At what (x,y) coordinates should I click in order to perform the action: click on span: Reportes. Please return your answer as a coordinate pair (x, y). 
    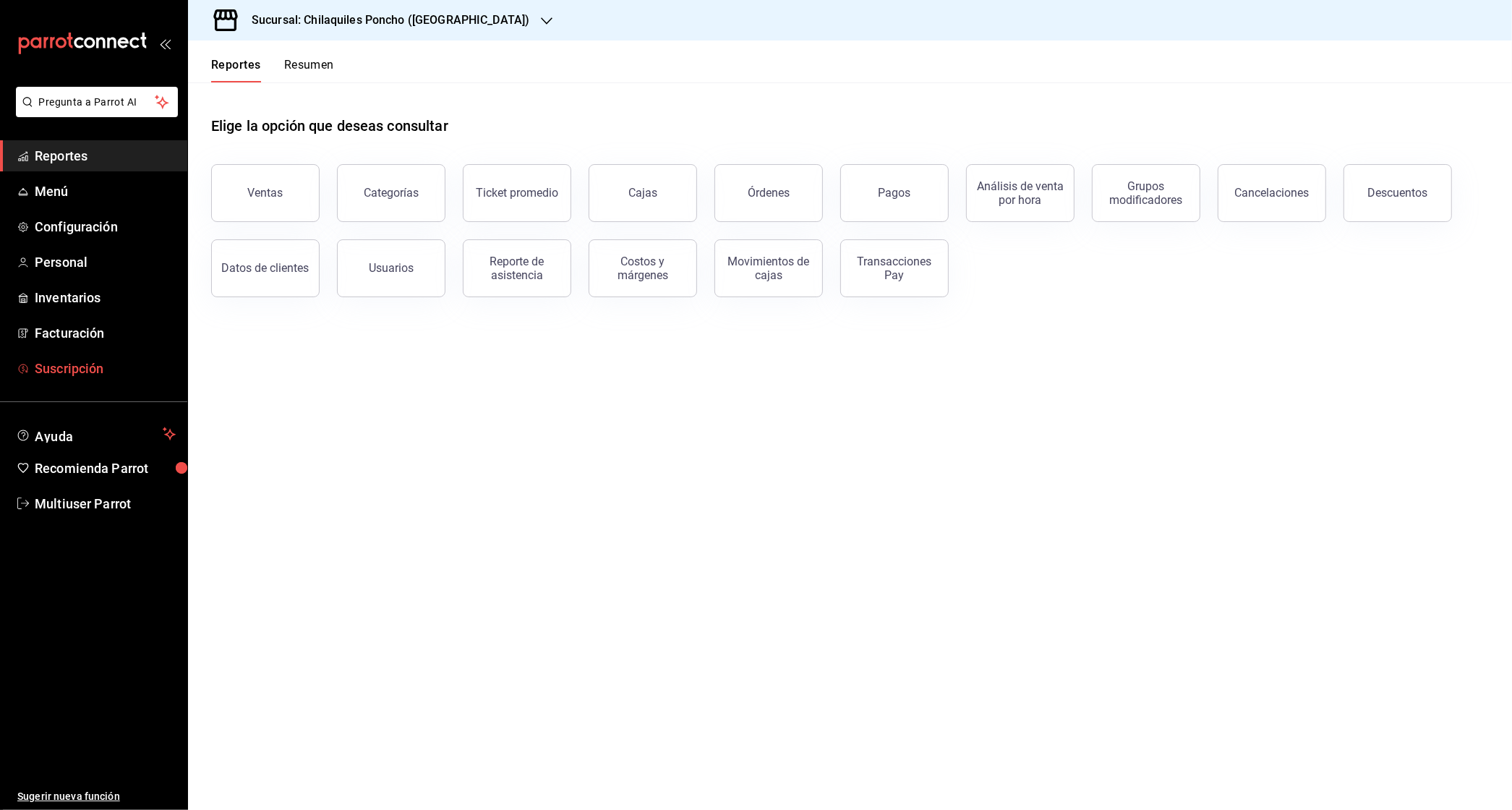
    Looking at the image, I should click on (105, 155).